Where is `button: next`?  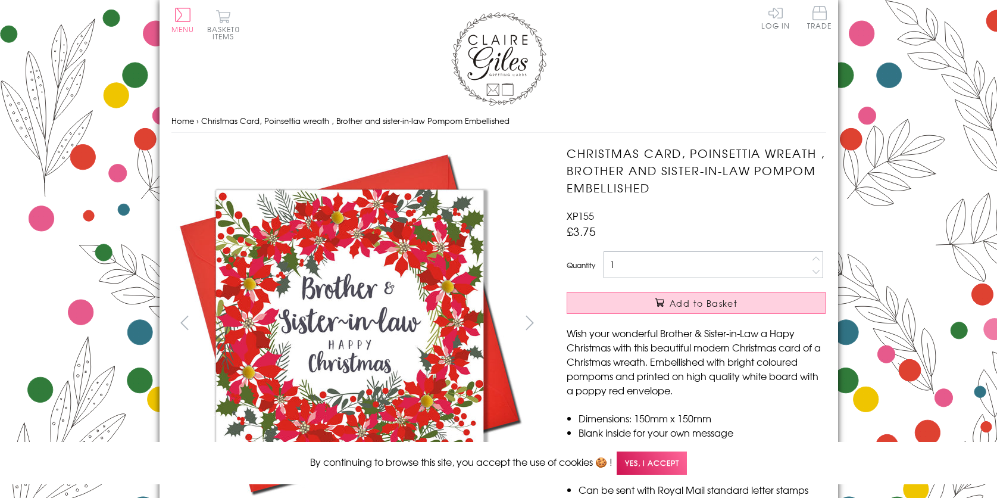
button: next is located at coordinates (529, 322).